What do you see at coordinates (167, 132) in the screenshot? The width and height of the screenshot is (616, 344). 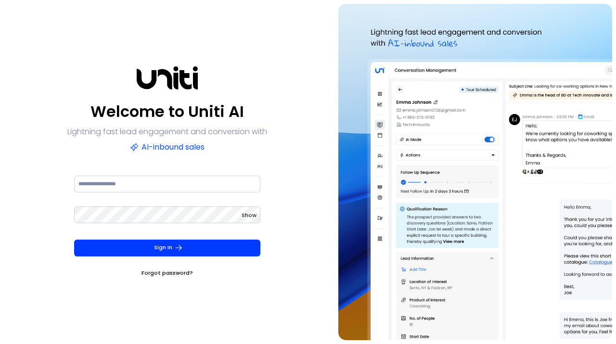 I see `p: Lightning fast lead engagement and conversion with` at bounding box center [167, 132].